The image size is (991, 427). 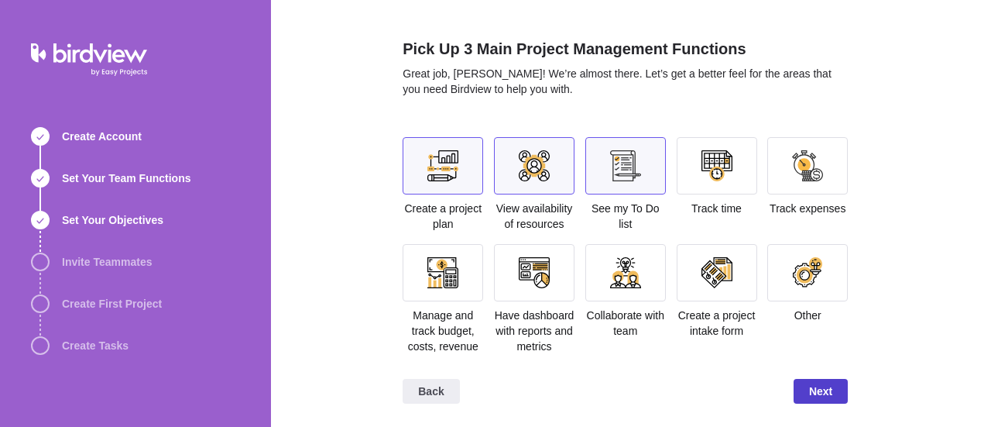 What do you see at coordinates (112, 220) in the screenshot?
I see `span: Set Your Objectives` at bounding box center [112, 220].